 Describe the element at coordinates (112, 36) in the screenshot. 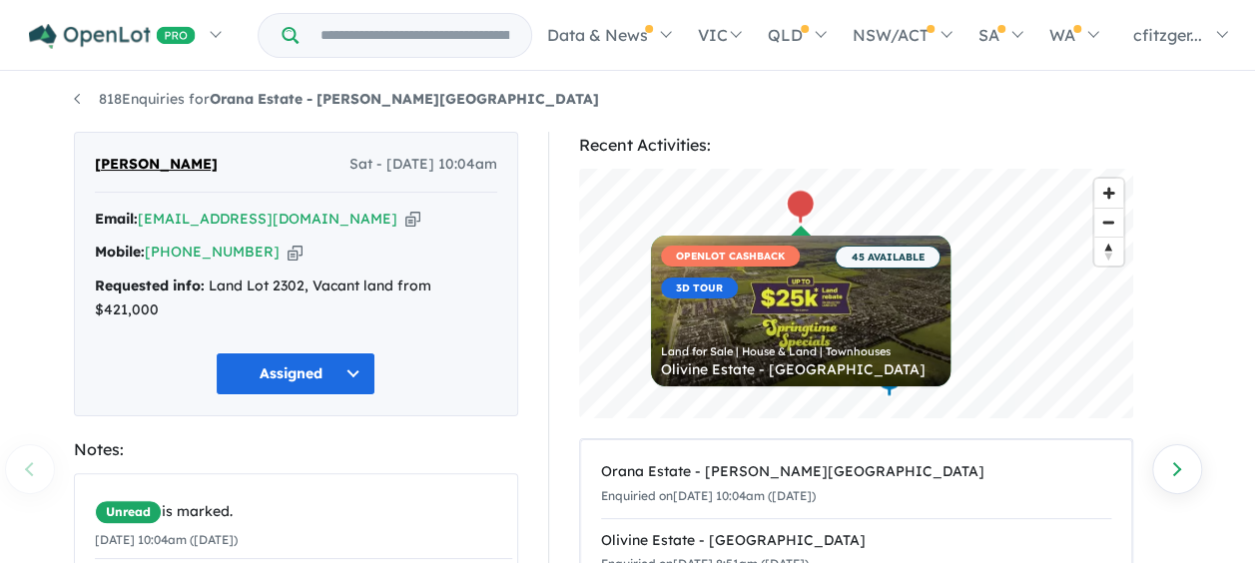

I see `img: Openlot PRO Logo White` at that location.